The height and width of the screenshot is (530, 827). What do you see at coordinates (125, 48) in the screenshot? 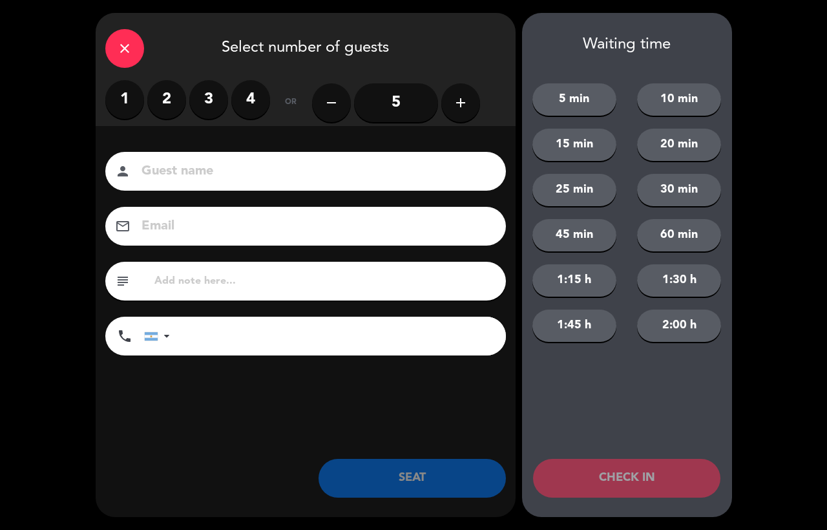
I see `i: close` at bounding box center [125, 48].